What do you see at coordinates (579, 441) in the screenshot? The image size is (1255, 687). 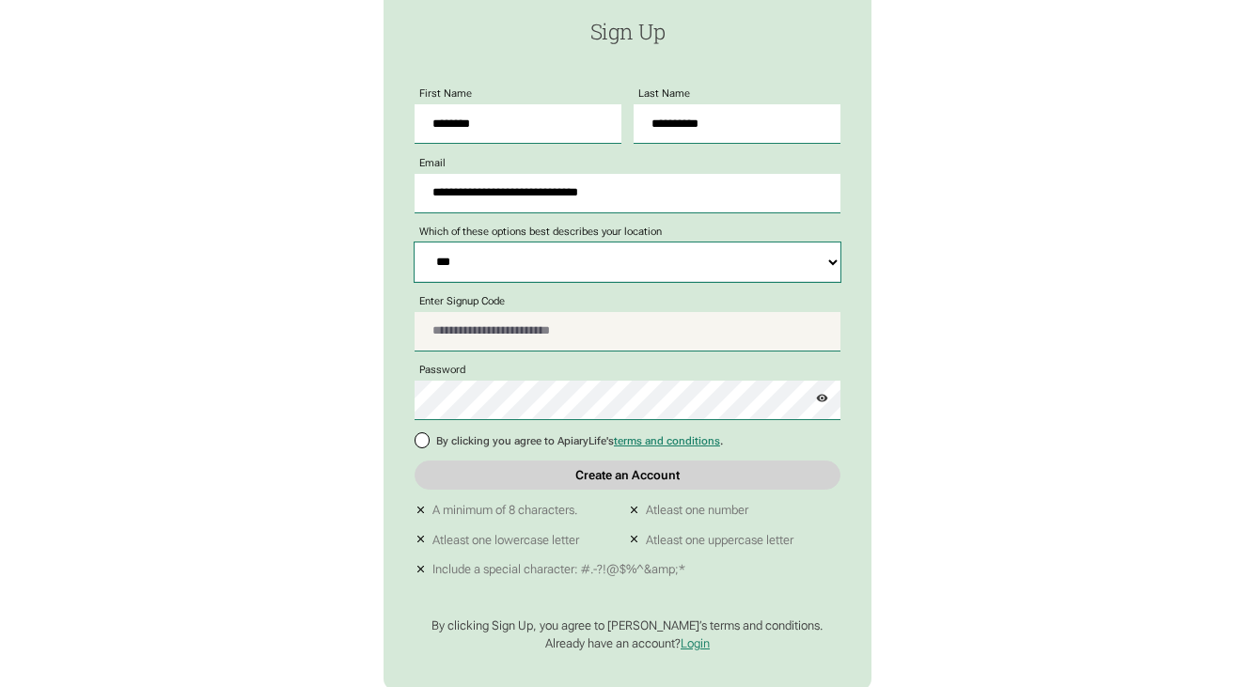 I see `span: By clicking you agree to ApiaryLife's .` at bounding box center [579, 441].